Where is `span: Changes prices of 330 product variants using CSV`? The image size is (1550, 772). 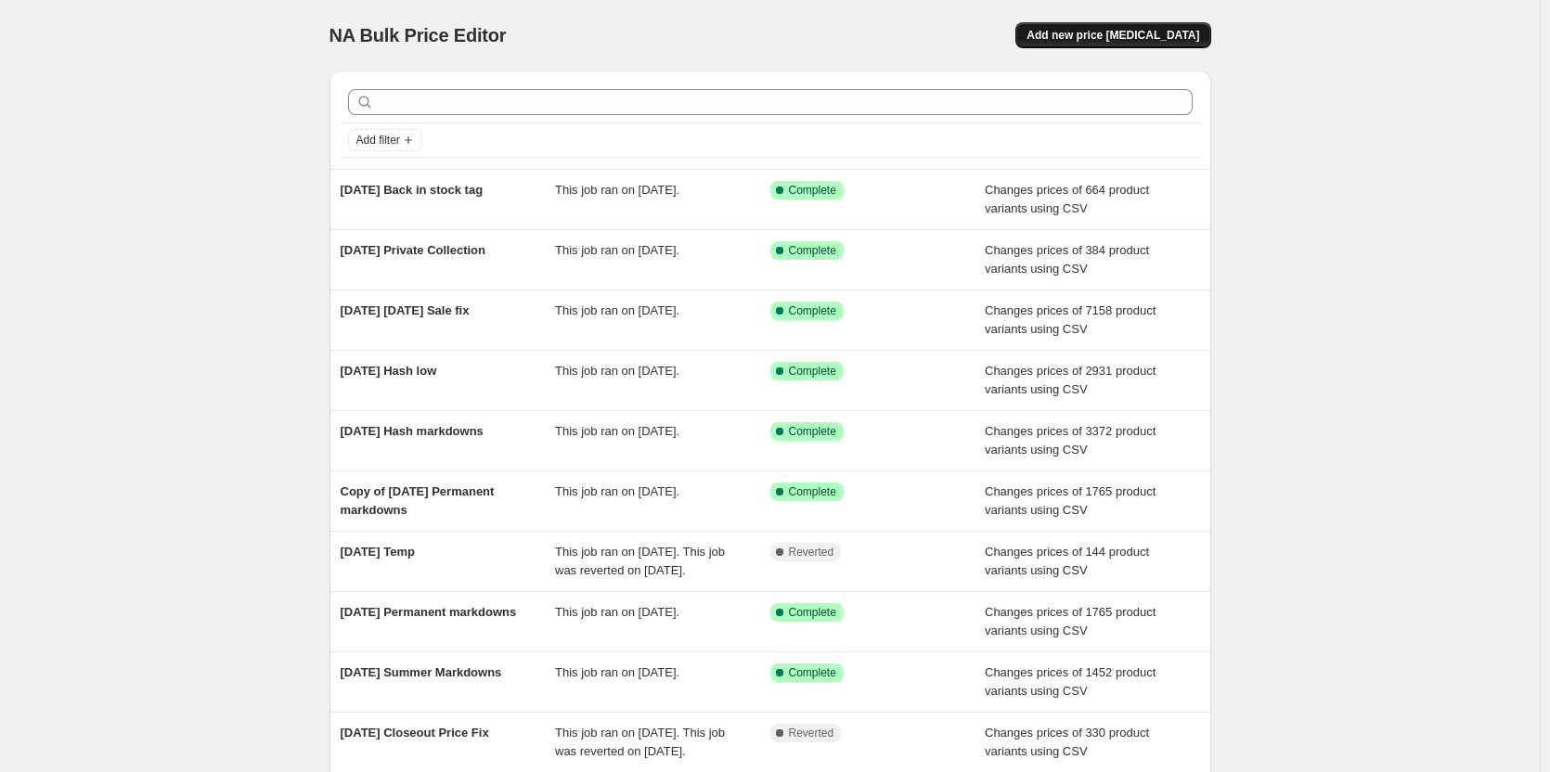
span: Changes prices of 330 product variants using CSV is located at coordinates (1066, 742).